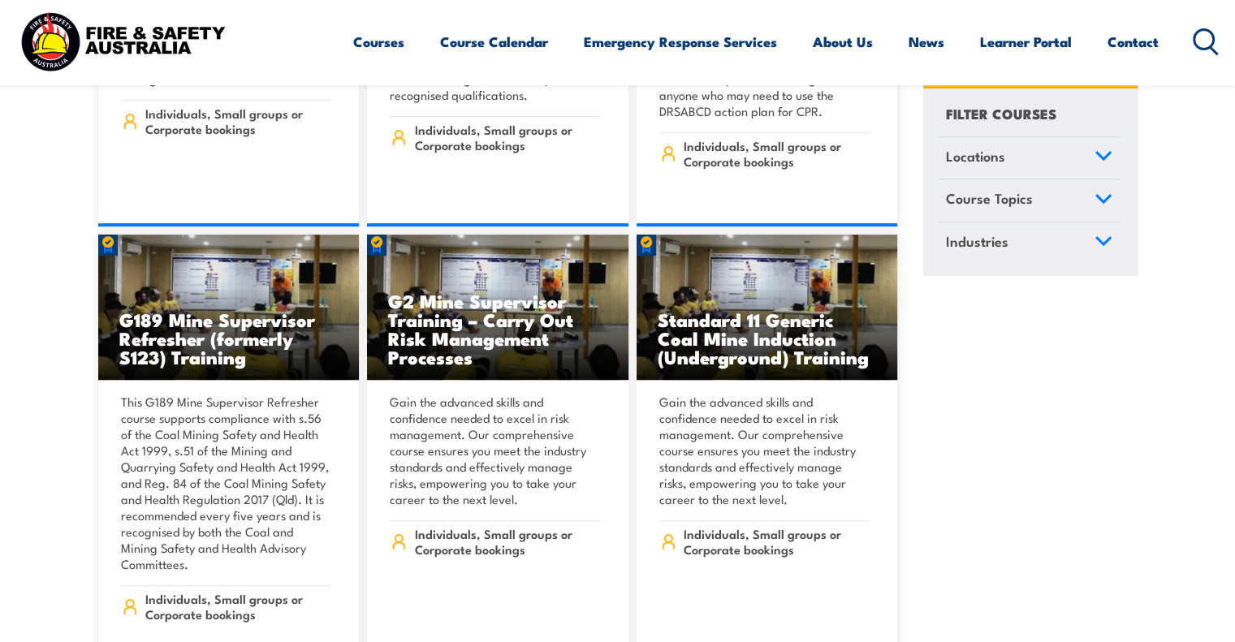 The image size is (1235, 642). I want to click on h3: G189 Mine Supervisor Refresher (formerly S123) Training, so click(229, 338).